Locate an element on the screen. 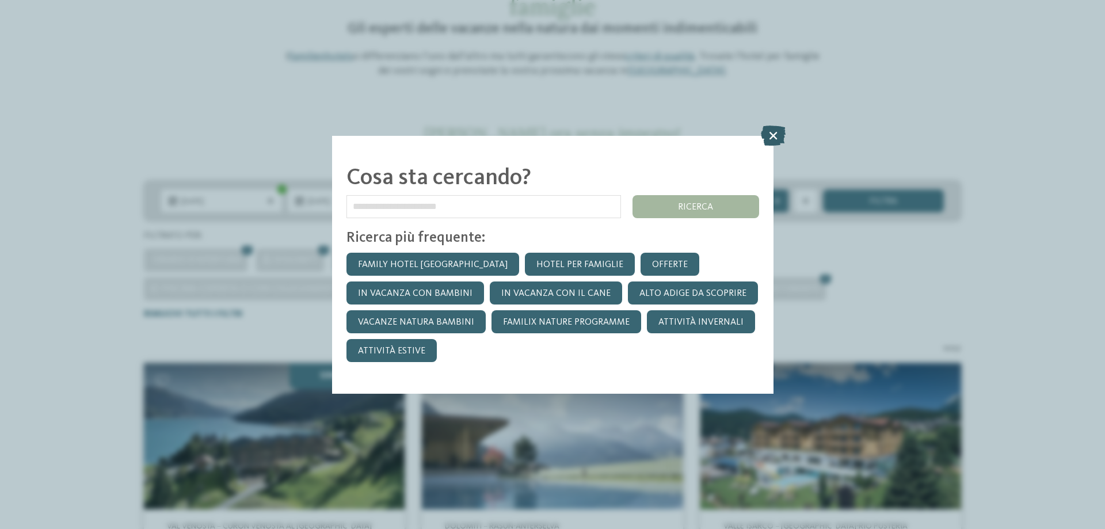 The width and height of the screenshot is (1105, 529). a: In vacanza con il cane is located at coordinates (556, 293).